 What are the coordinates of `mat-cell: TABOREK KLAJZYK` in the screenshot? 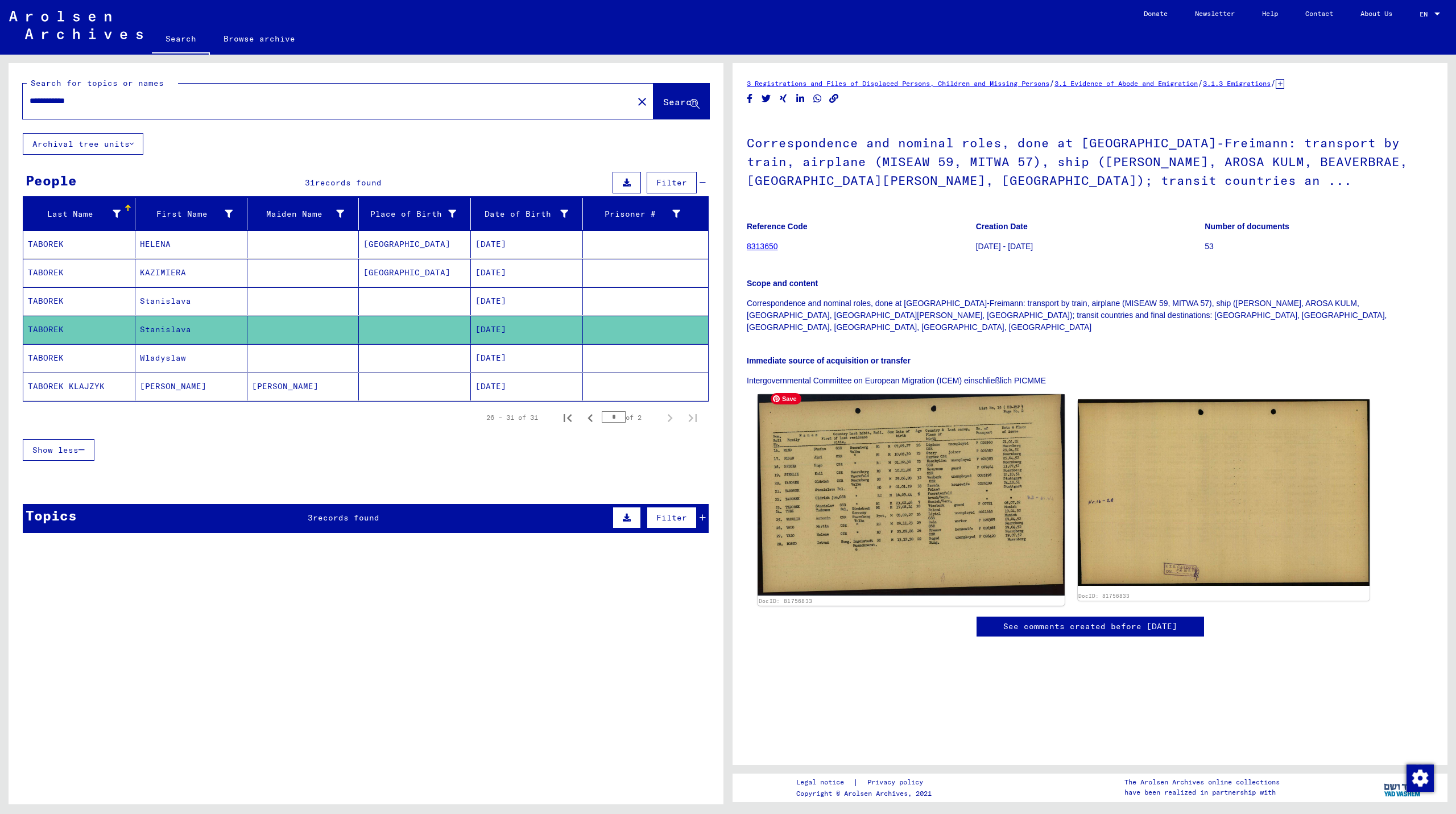 It's located at (79, 386).